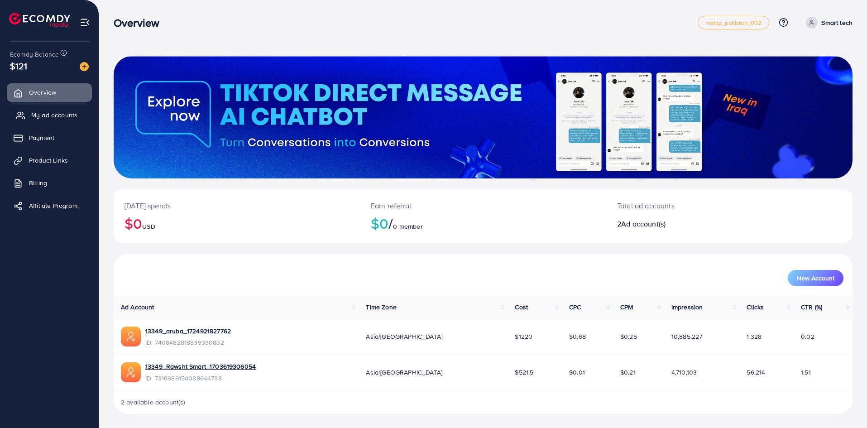 The width and height of the screenshot is (867, 428). Describe the element at coordinates (408, 226) in the screenshot. I see `span: 0 member` at that location.